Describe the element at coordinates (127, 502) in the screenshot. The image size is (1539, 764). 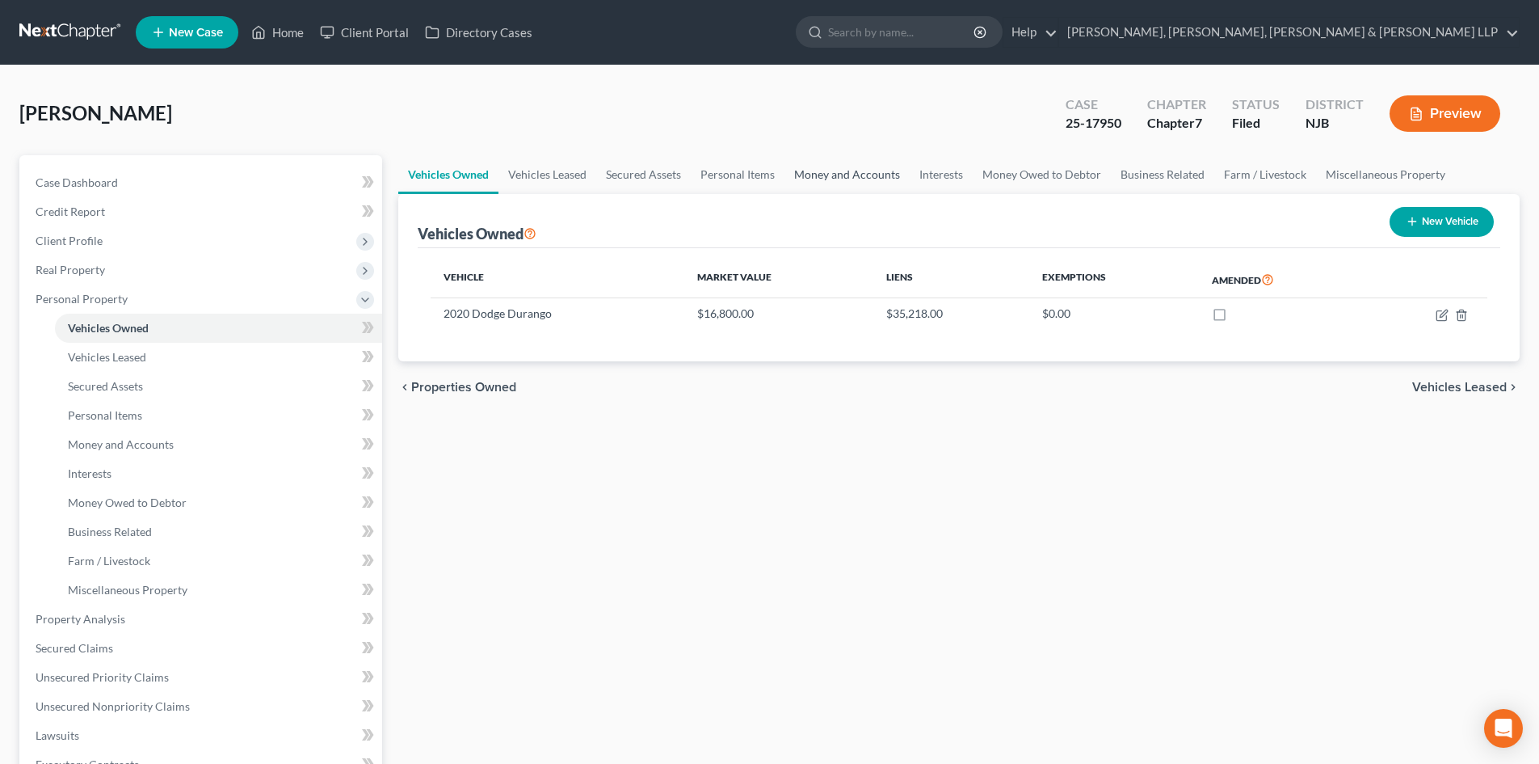
I see `span: Money Owed to Debtor` at that location.